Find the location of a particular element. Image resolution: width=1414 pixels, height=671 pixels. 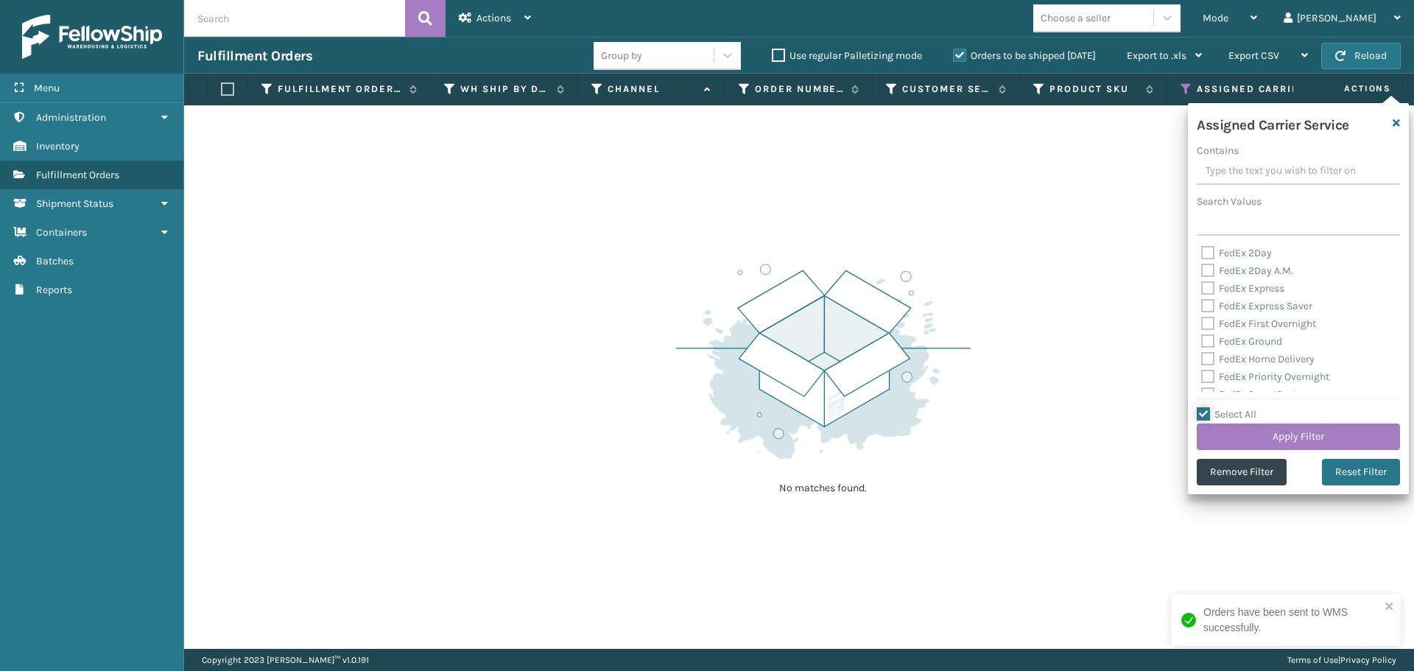

label: FedEx Express is located at coordinates (1243, 288).